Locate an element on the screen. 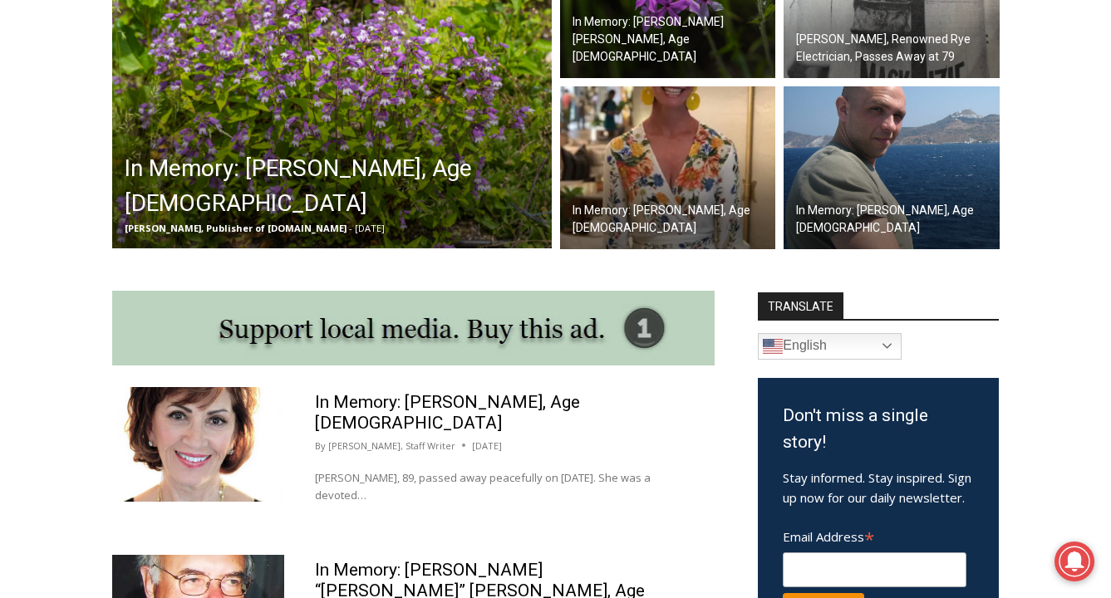 This screenshot has width=1111, height=598. a: English is located at coordinates (829, 347).